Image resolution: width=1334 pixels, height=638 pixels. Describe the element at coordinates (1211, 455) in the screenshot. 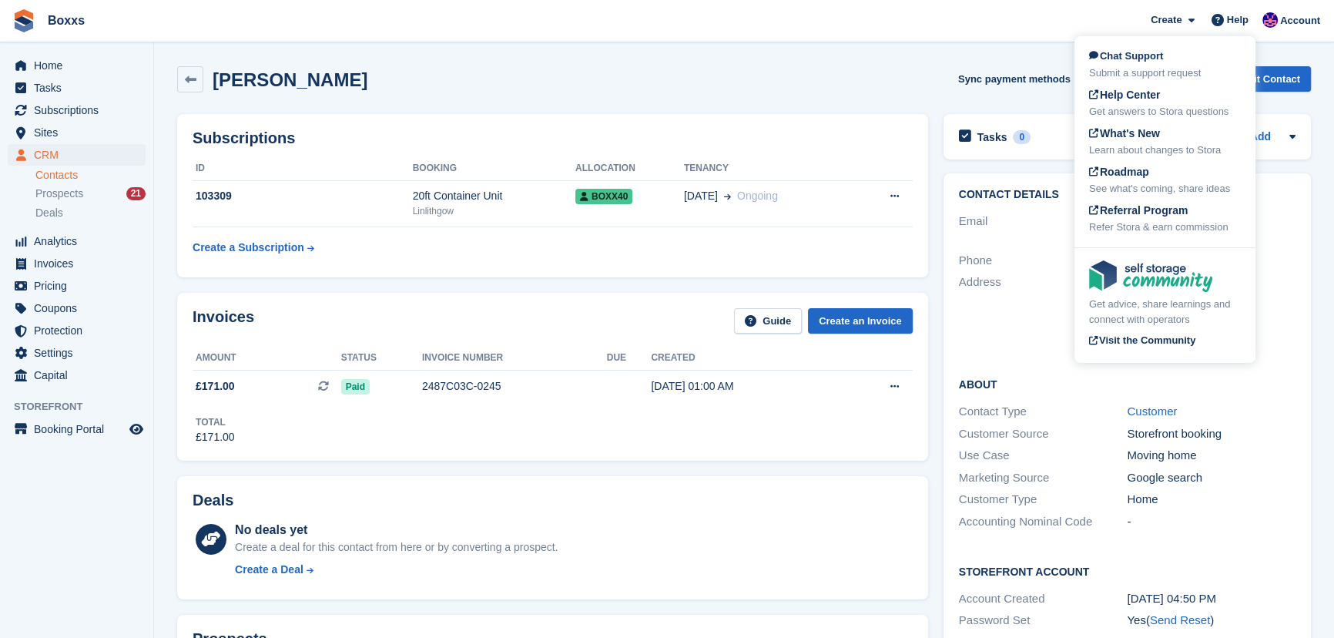

I see `div: Moving home` at that location.